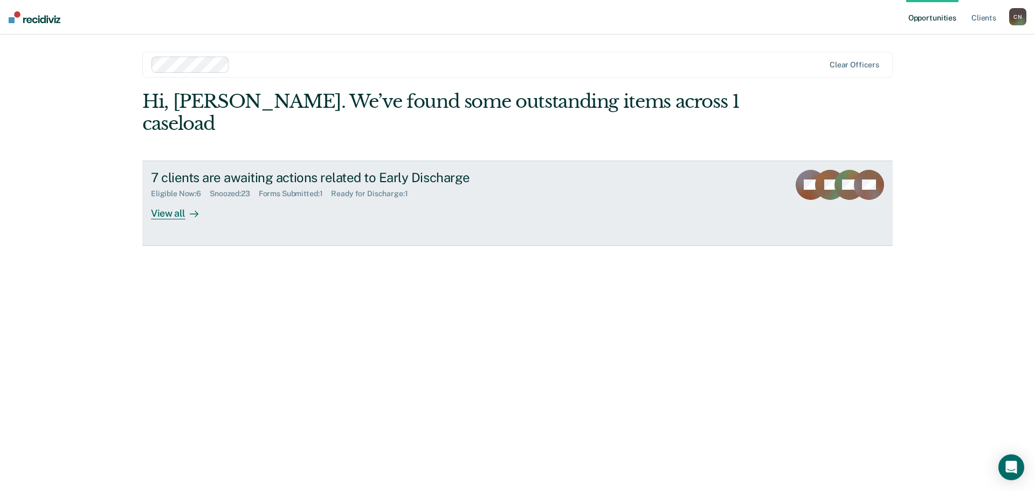 Image resolution: width=1035 pixels, height=491 pixels. I want to click on div: Open Intercom Messenger, so click(1011, 467).